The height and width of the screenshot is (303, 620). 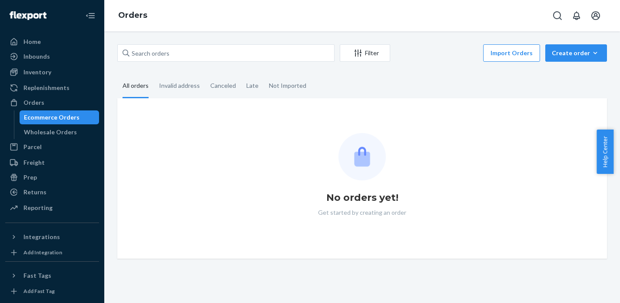 I want to click on div: Wholesale Orders, so click(x=50, y=132).